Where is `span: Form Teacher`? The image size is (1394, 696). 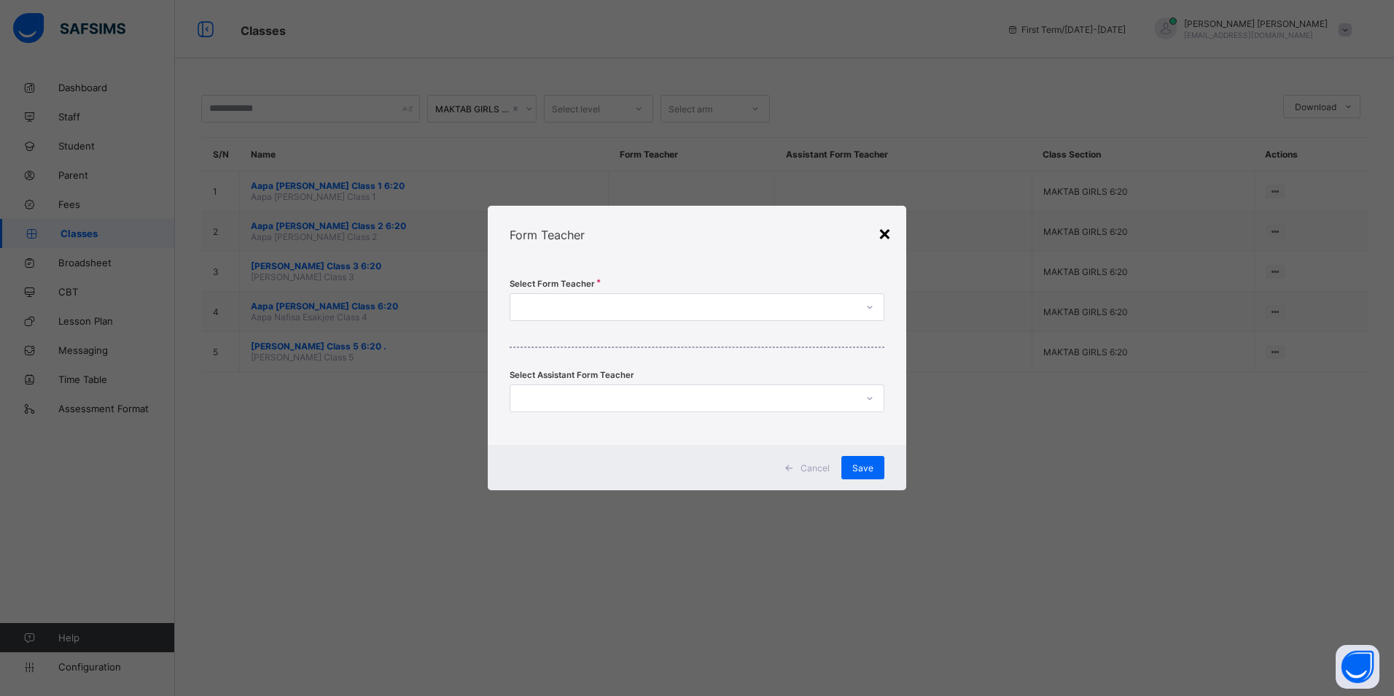
span: Form Teacher is located at coordinates (547, 235).